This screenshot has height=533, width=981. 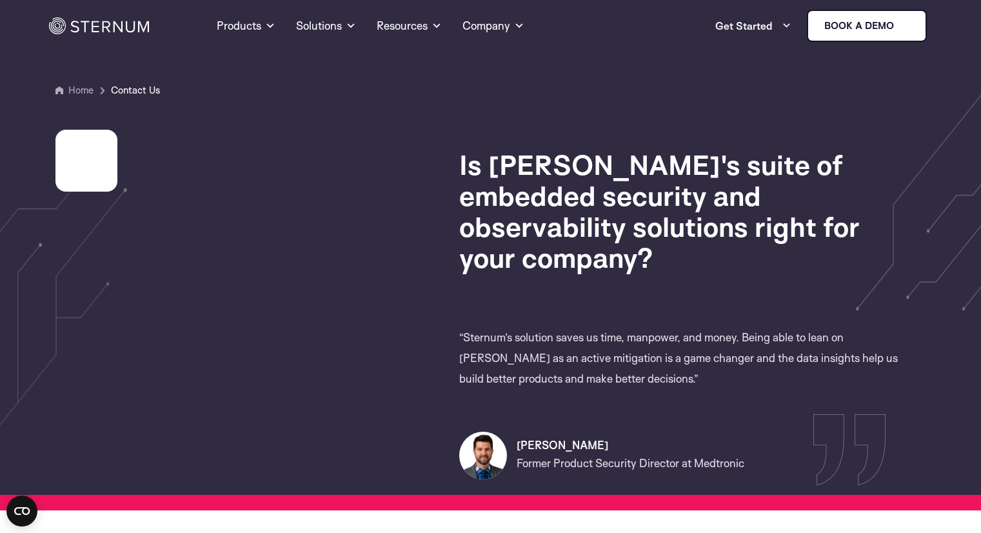 What do you see at coordinates (409, 26) in the screenshot?
I see `a: Resources` at bounding box center [409, 26].